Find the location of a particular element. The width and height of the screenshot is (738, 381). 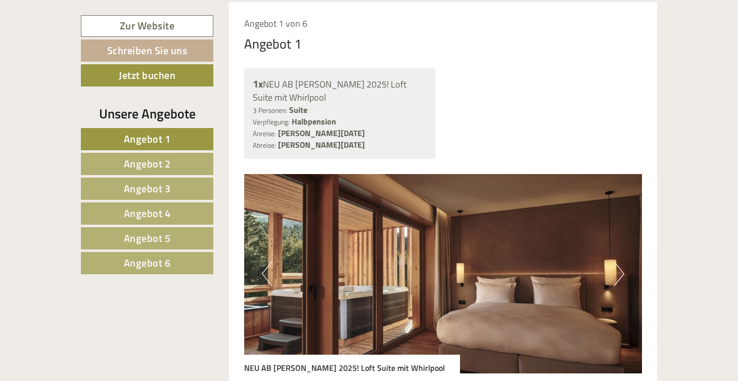

div: Unsere Angebote is located at coordinates (147, 113).